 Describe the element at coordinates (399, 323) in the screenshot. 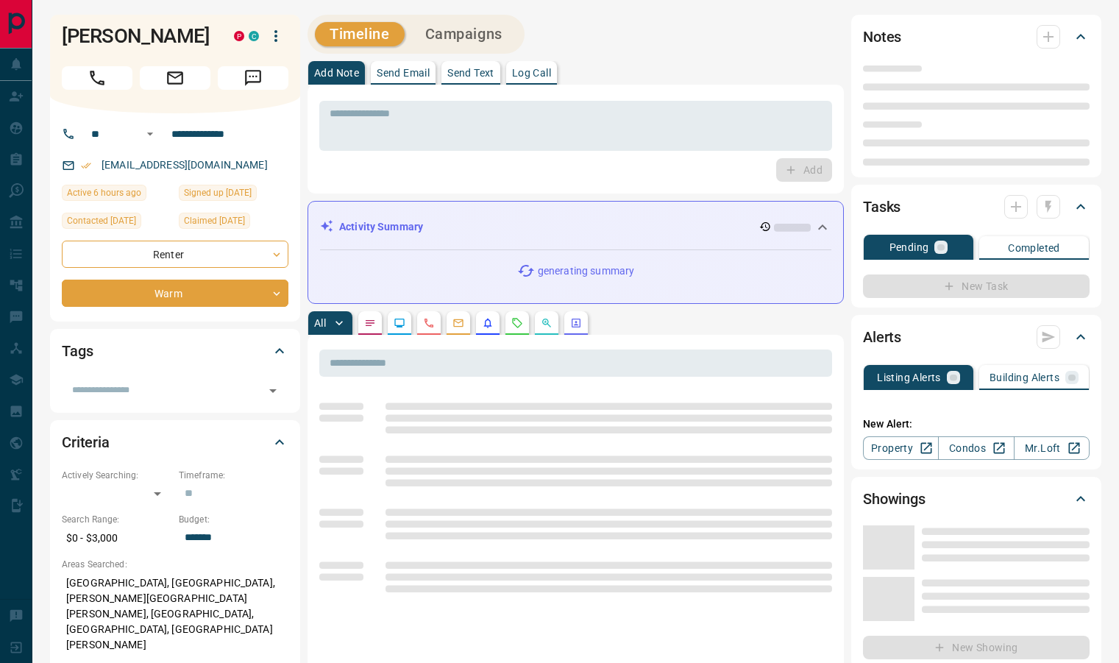

I see `svg: Lead Browsing Activity` at that location.